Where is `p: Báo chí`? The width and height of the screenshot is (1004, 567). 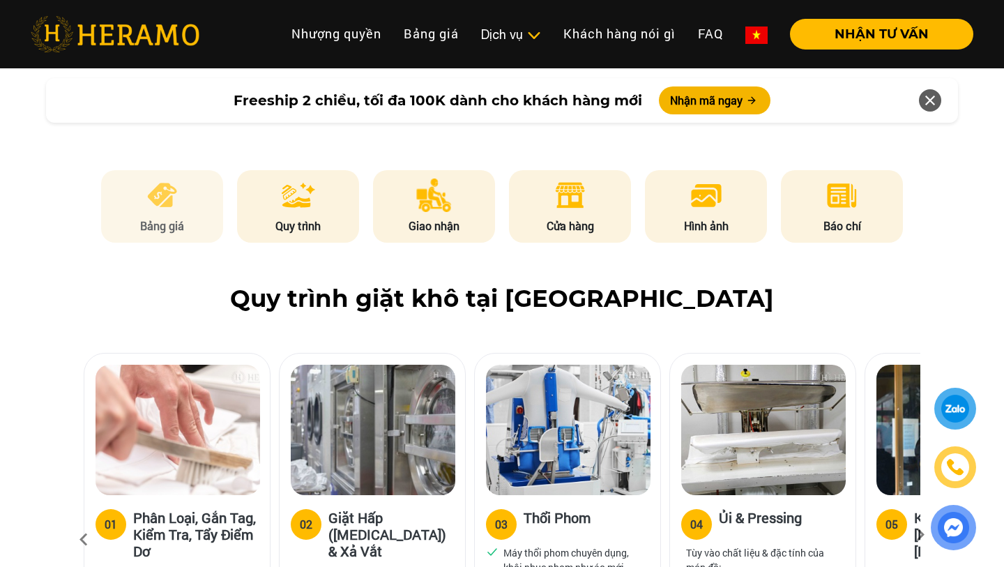
p: Báo chí is located at coordinates (842, 226).